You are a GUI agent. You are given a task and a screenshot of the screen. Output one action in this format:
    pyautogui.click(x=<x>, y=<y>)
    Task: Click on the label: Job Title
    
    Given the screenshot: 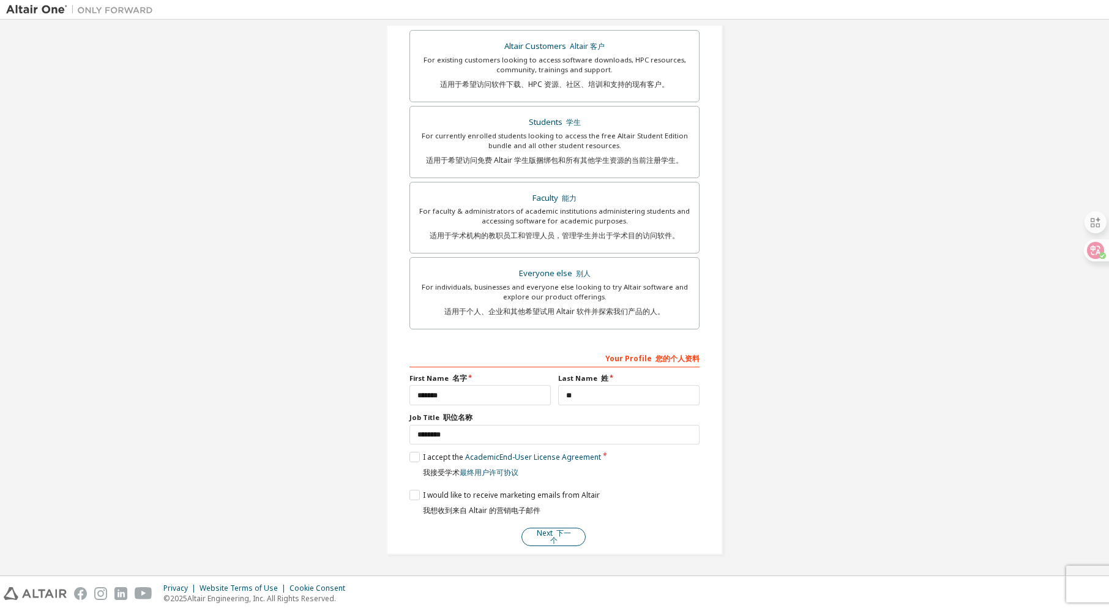 What is the action you would take?
    pyautogui.click(x=555, y=417)
    